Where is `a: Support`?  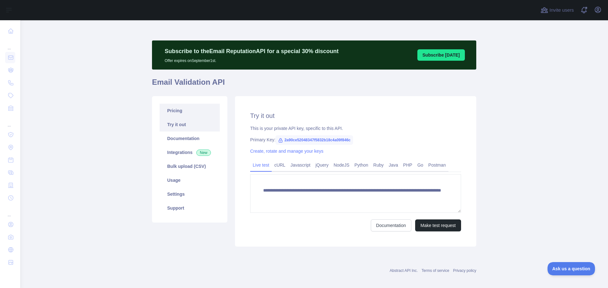
a: Support is located at coordinates (190, 208).